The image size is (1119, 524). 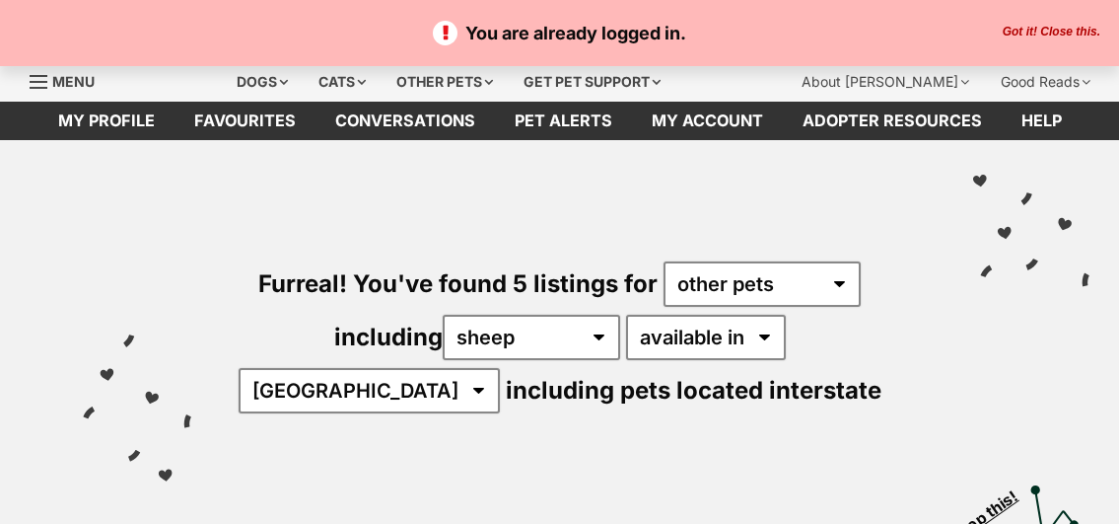 I want to click on span: Menu, so click(x=73, y=81).